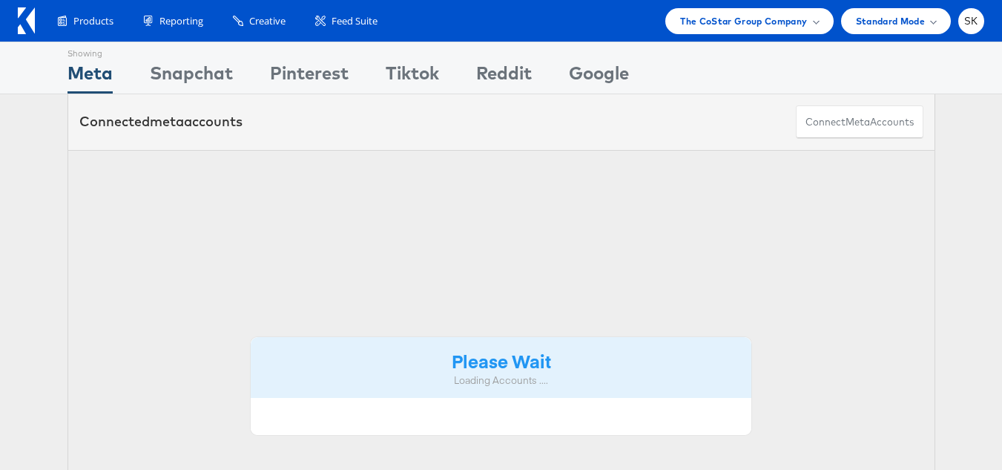 The width and height of the screenshot is (1002, 470). What do you see at coordinates (501, 360) in the screenshot?
I see `strong: Please Wait` at bounding box center [501, 360].